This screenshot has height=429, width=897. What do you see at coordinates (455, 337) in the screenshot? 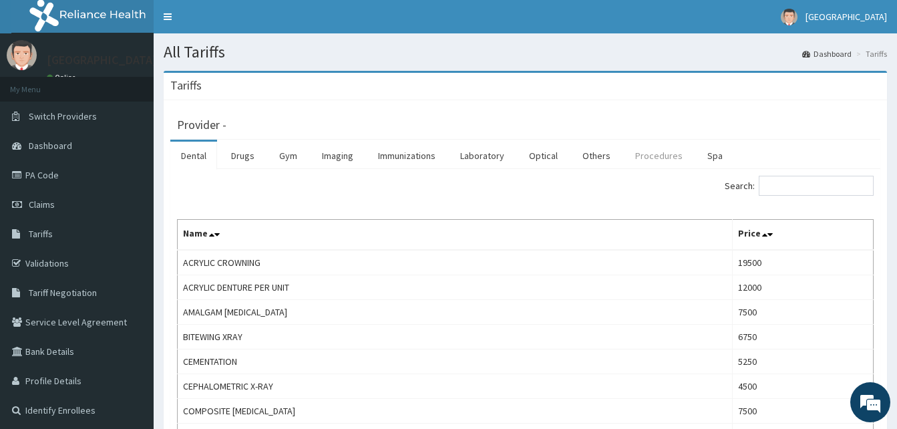
I see `td: BITEWING XRAY` at bounding box center [455, 337].